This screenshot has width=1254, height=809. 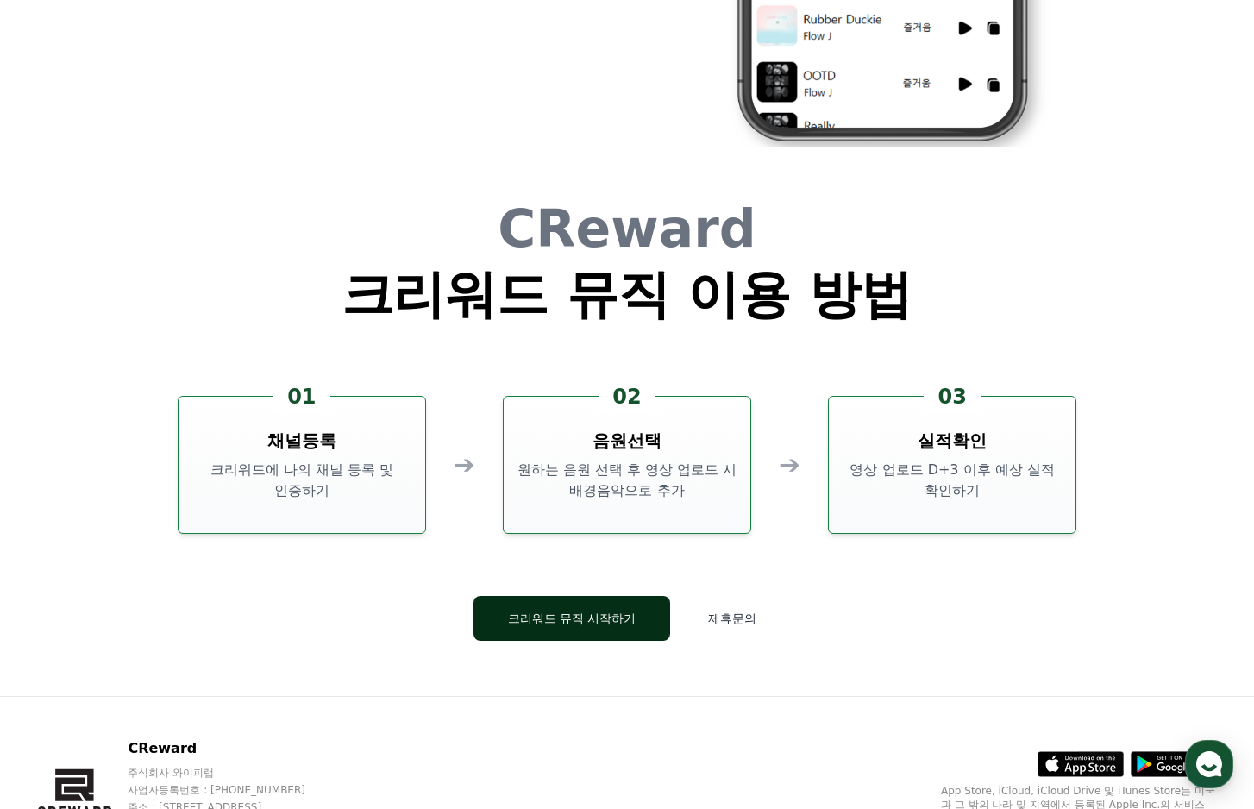 What do you see at coordinates (302, 441) in the screenshot?
I see `h3: 채널등록` at bounding box center [302, 441].